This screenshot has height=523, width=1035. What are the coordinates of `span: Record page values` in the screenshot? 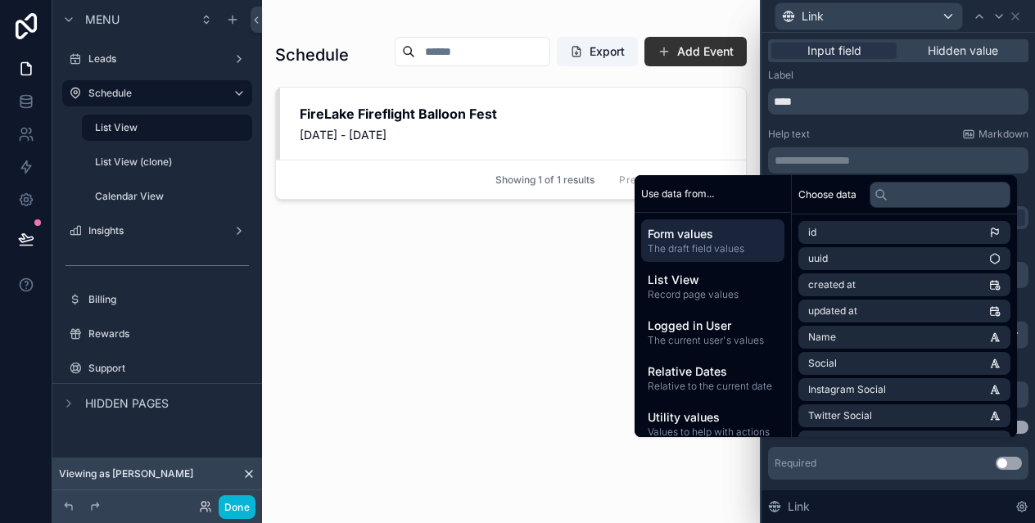 It's located at (712, 295).